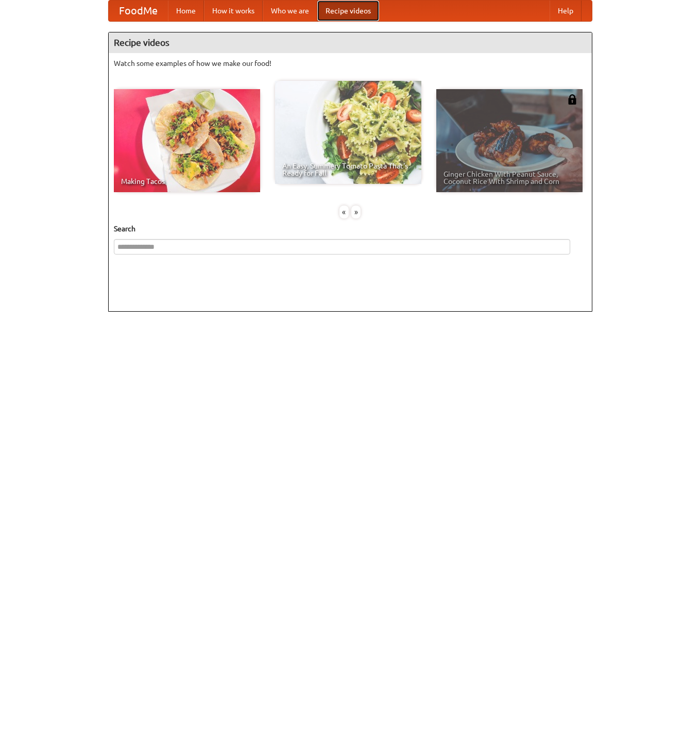 Image resolution: width=700 pixels, height=729 pixels. I want to click on a: Home, so click(186, 11).